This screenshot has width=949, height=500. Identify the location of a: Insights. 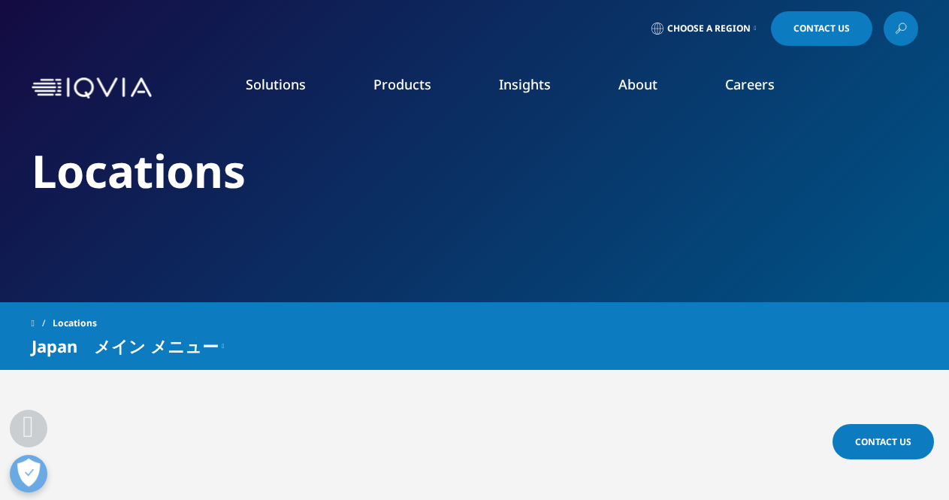
(525, 84).